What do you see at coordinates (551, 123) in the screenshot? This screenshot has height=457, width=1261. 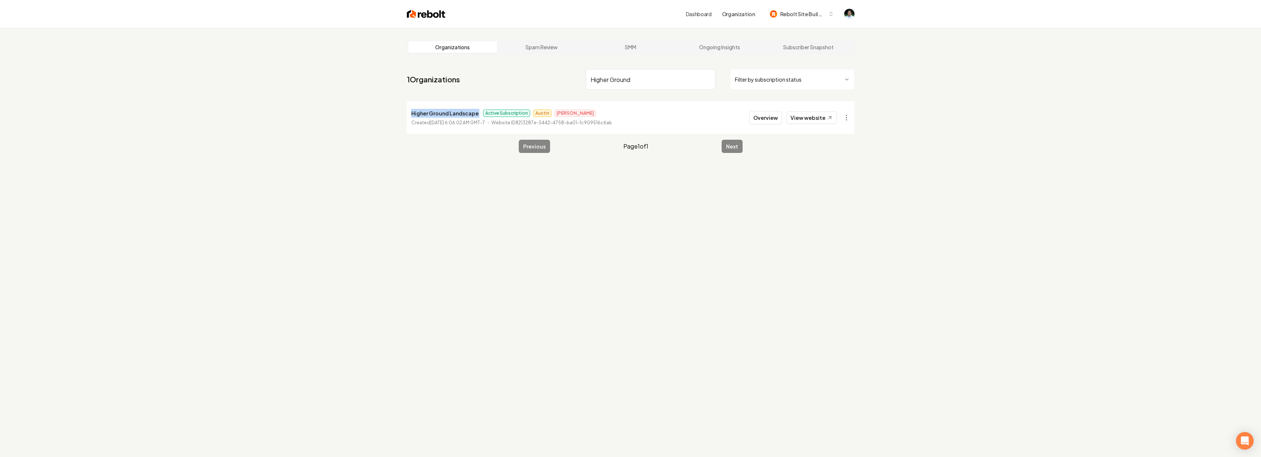 I see `p: Website ID 8213287e-5442-4758-ba01-1c909516c6ab` at bounding box center [551, 123].